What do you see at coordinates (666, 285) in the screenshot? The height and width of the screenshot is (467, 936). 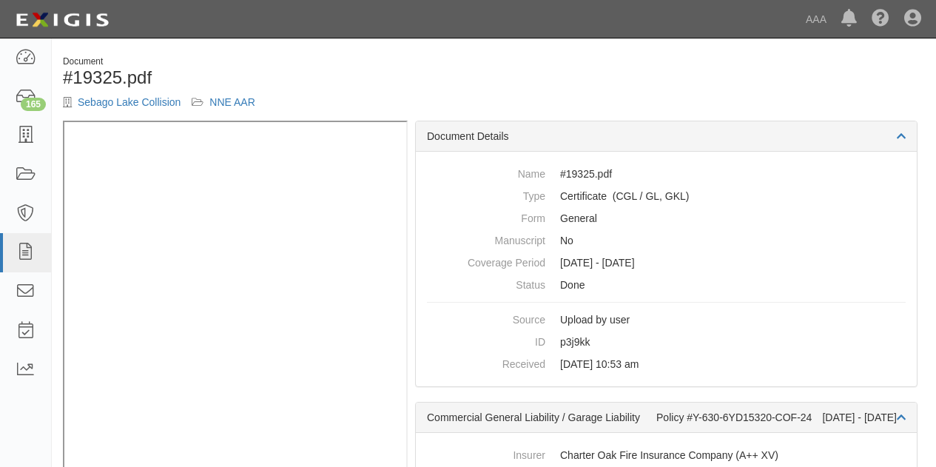 I see `dd: Done` at bounding box center [666, 285].